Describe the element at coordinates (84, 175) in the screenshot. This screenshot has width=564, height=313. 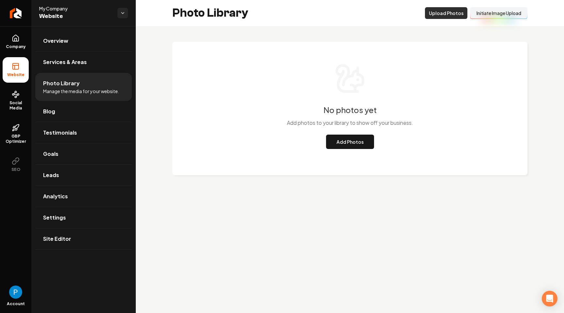
I see `a: Leads` at that location.